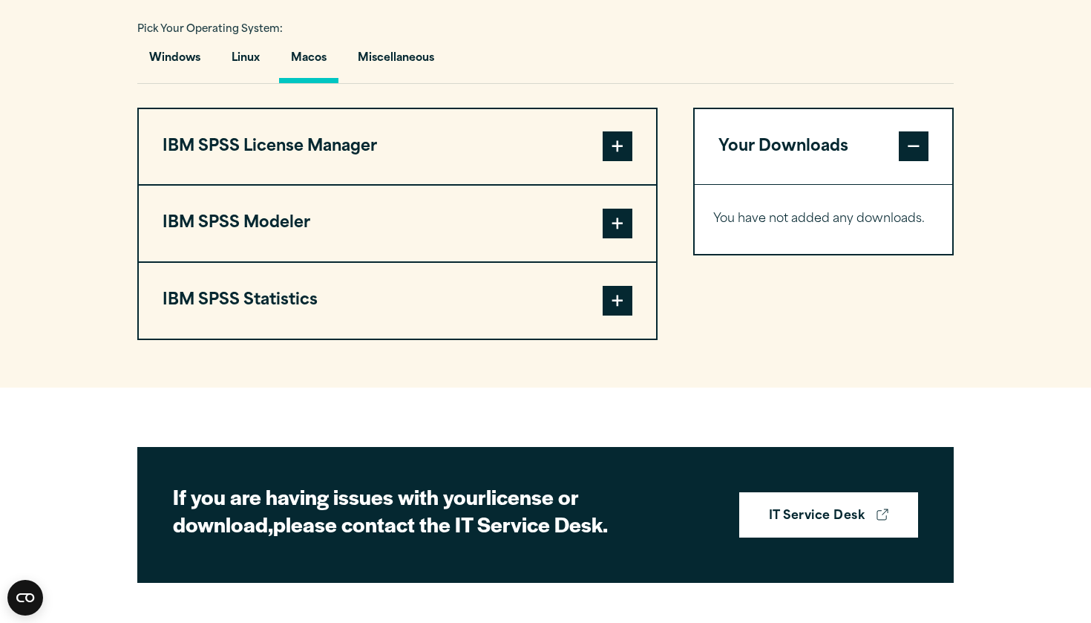 This screenshot has height=623, width=1091. What do you see at coordinates (397, 147) in the screenshot?
I see `button: IBM SPSS License Manager` at bounding box center [397, 147].